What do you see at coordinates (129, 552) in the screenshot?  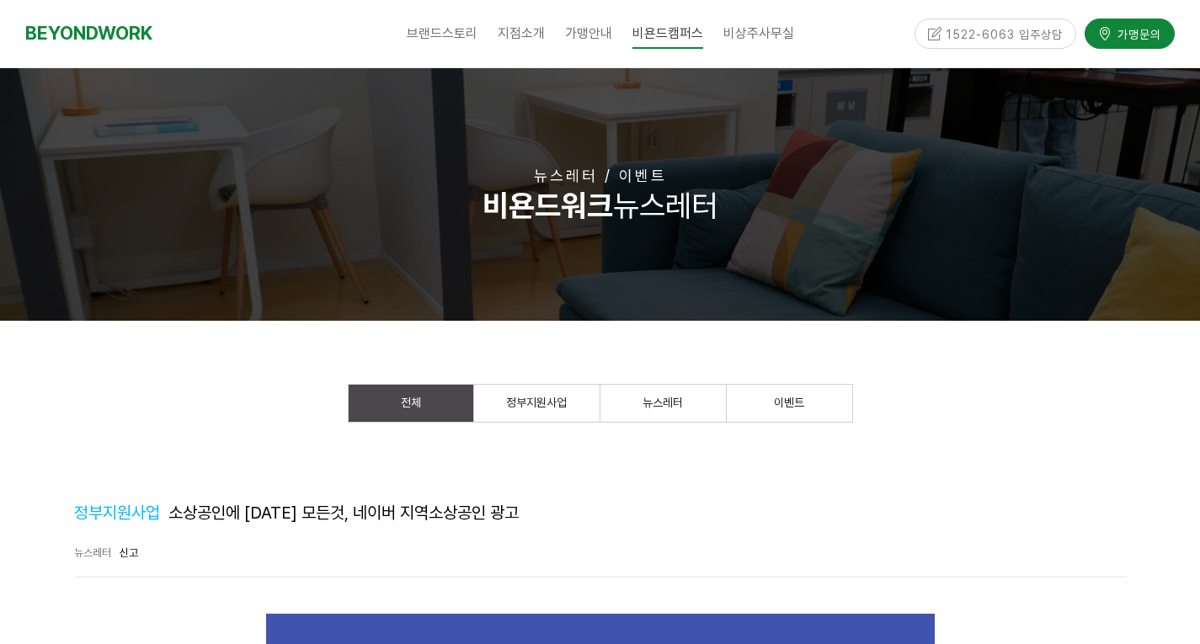 I see `a: 신고` at bounding box center [129, 552].